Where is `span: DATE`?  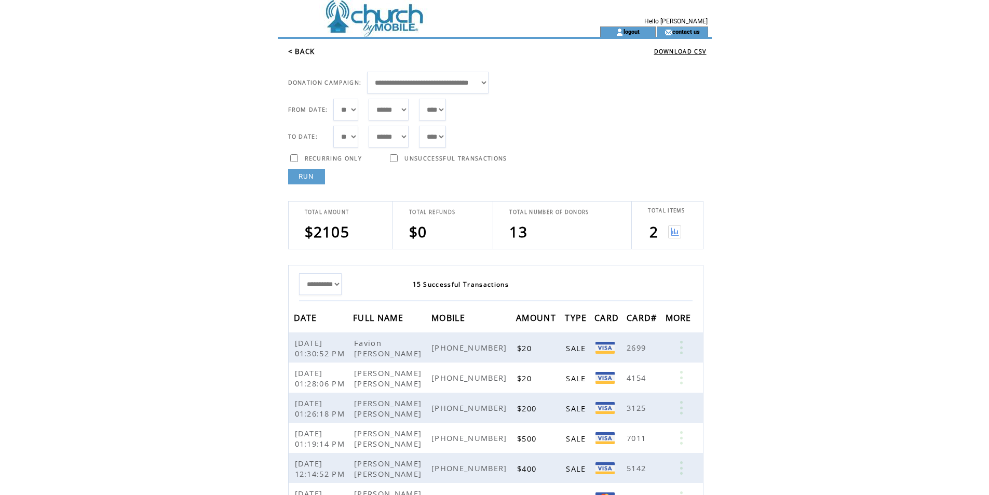
span: DATE is located at coordinates (307, 319).